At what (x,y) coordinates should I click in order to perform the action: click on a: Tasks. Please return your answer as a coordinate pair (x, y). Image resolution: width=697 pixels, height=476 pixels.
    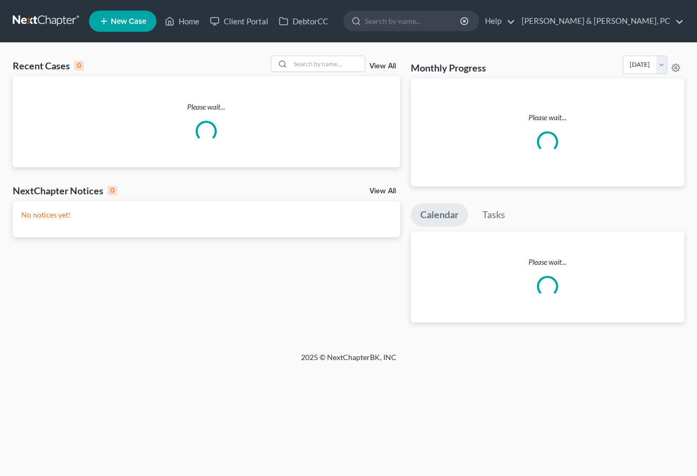
    Looking at the image, I should click on (493, 215).